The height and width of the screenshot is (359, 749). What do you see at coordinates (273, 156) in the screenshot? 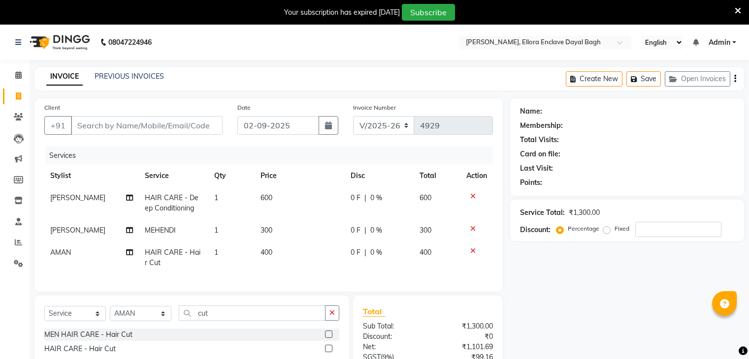
I see `div: Services` at bounding box center [273, 156].